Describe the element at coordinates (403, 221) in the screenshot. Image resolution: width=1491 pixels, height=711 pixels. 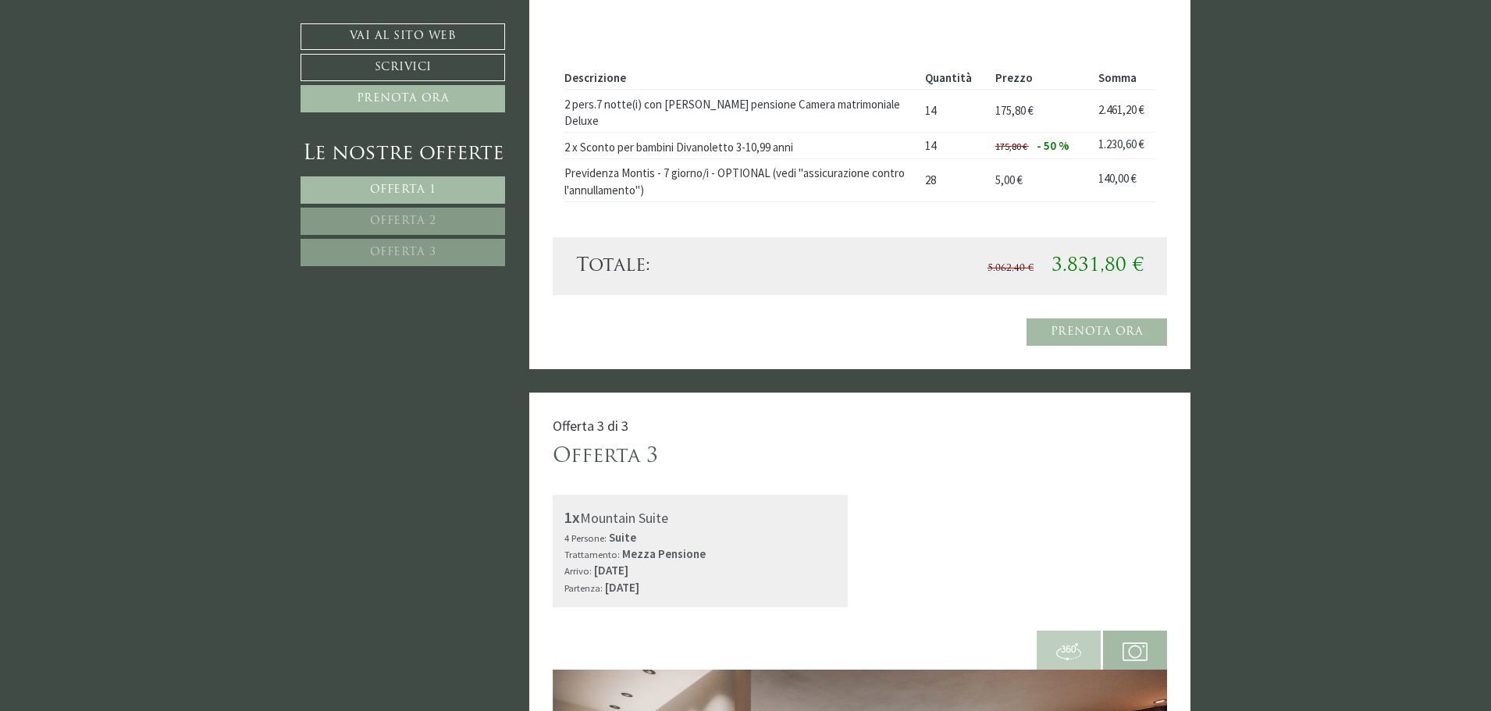
I see `span: Offerta 2` at that location.